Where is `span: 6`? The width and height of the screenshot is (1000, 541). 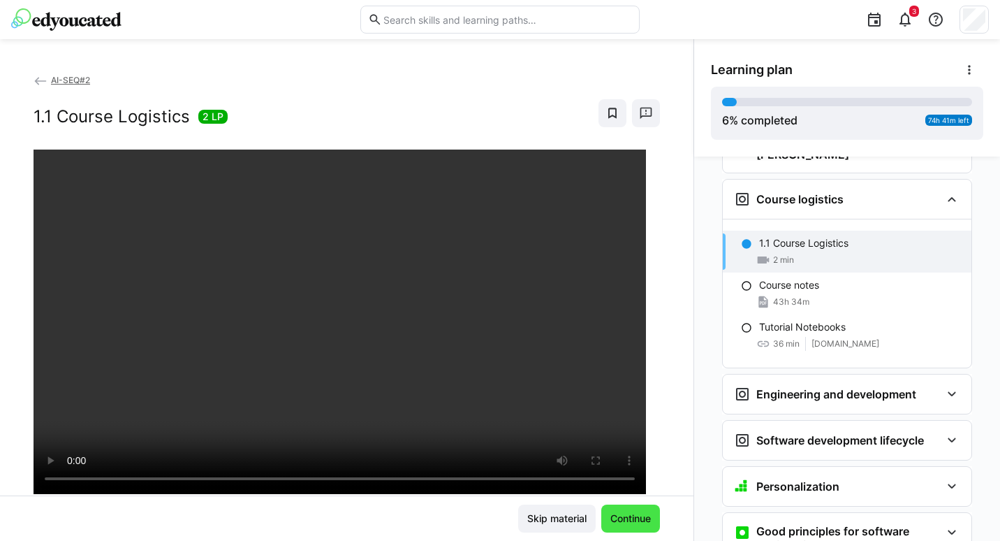
span: 6 is located at coordinates (726, 120).